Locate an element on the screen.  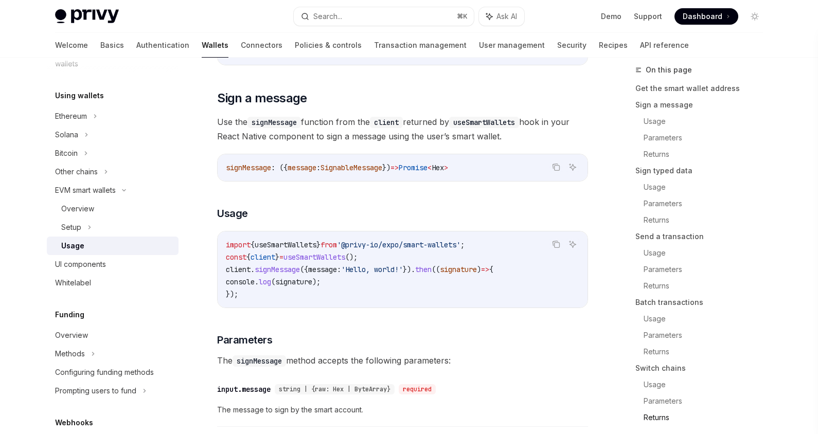
code: useSmartWallets is located at coordinates (484, 122).